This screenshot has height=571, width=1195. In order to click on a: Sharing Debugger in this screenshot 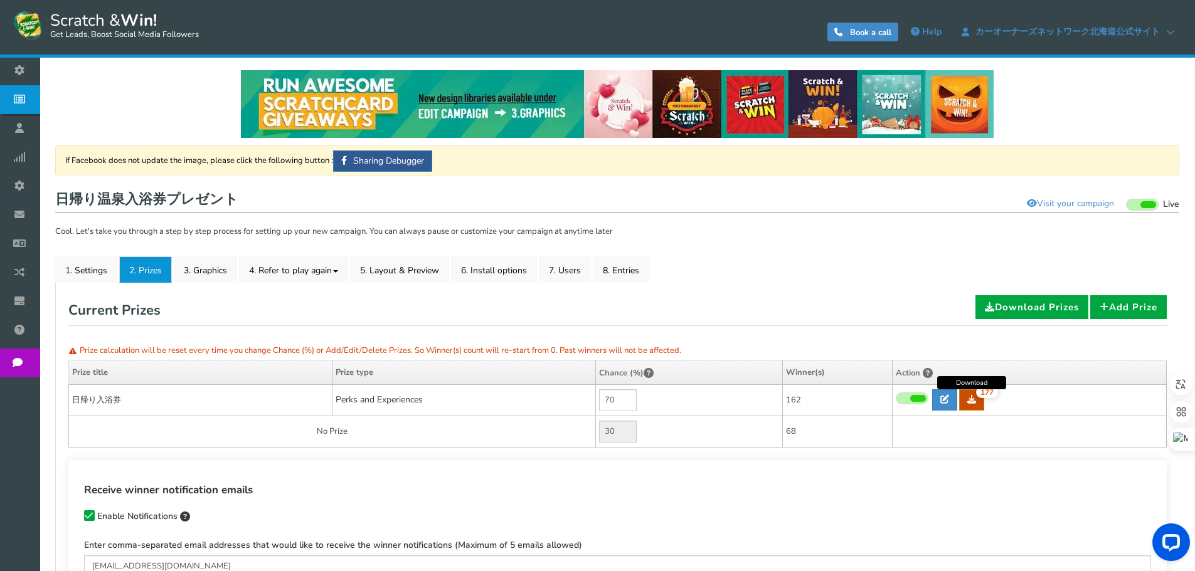, I will do `click(383, 161)`.